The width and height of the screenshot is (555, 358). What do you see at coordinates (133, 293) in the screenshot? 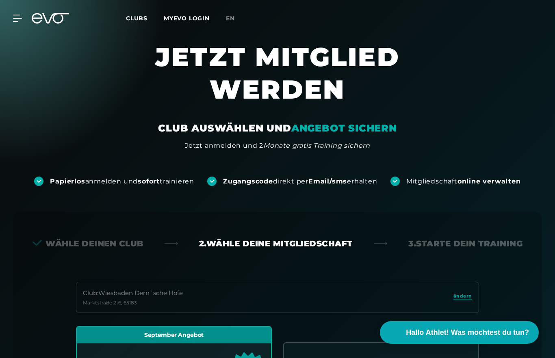
I see `div: Club : Wiesbaden Dern´sche Höfe` at bounding box center [133, 293].